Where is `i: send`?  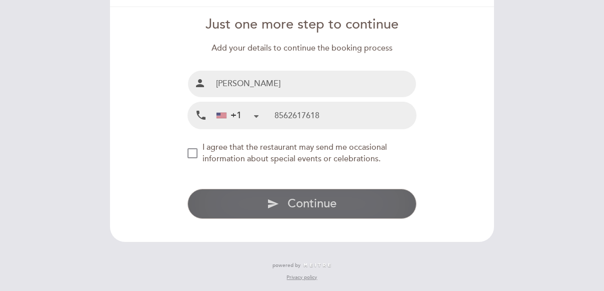
i: send is located at coordinates (273, 204).